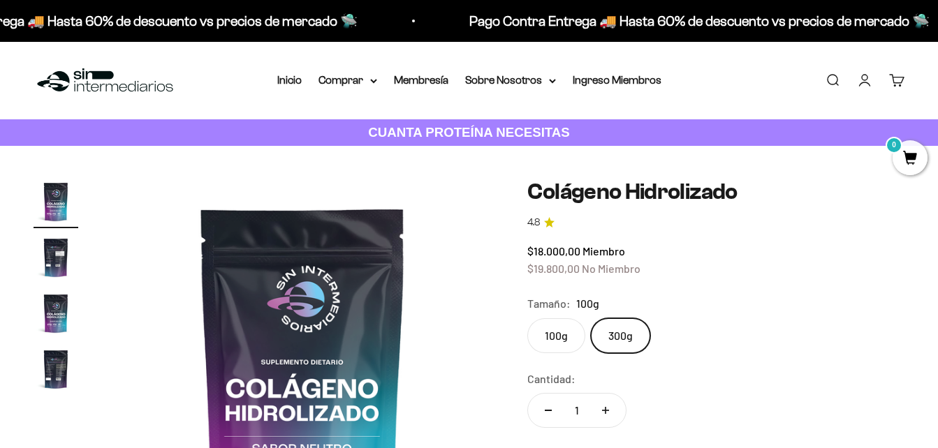 This screenshot has height=448, width=938. I want to click on label: Cantidad:, so click(551, 379).